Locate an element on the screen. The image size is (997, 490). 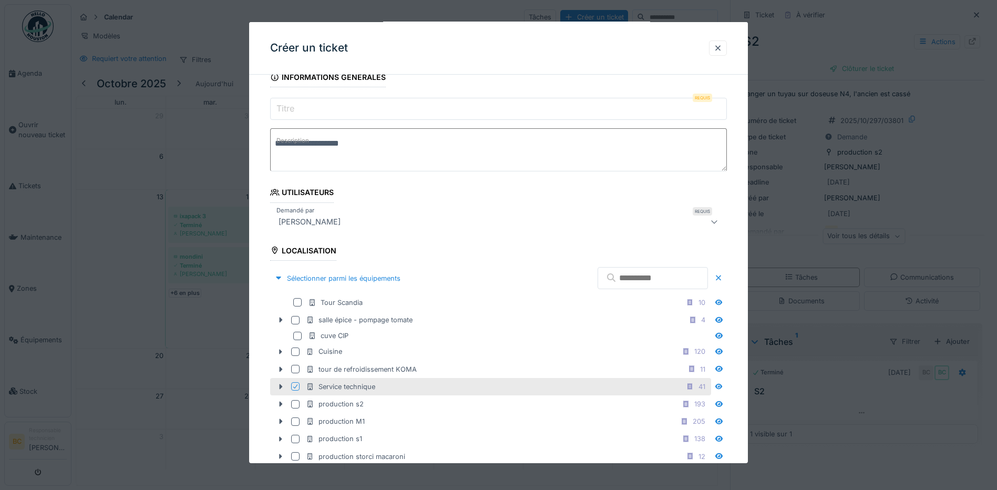
div: 205 is located at coordinates (699, 421).